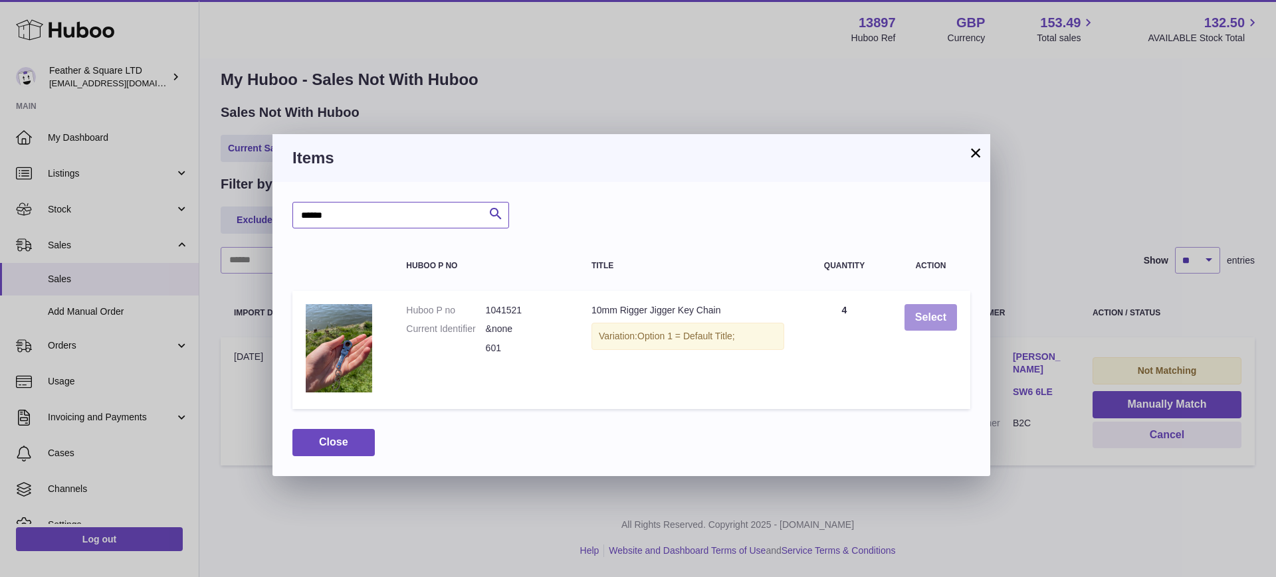  What do you see at coordinates (930, 266) in the screenshot?
I see `th: Action` at bounding box center [930, 266].